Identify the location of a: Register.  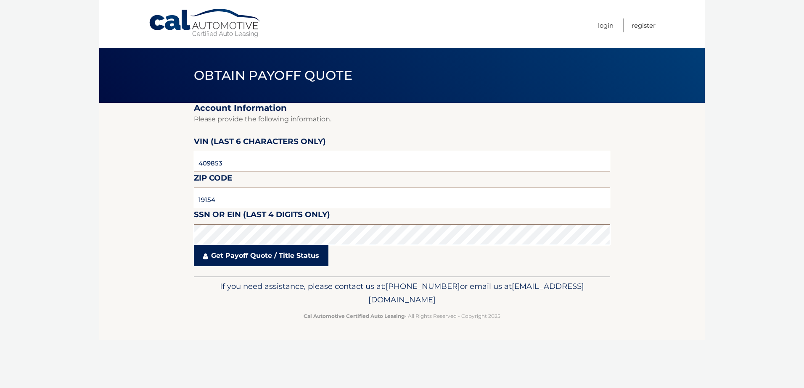
(643, 25).